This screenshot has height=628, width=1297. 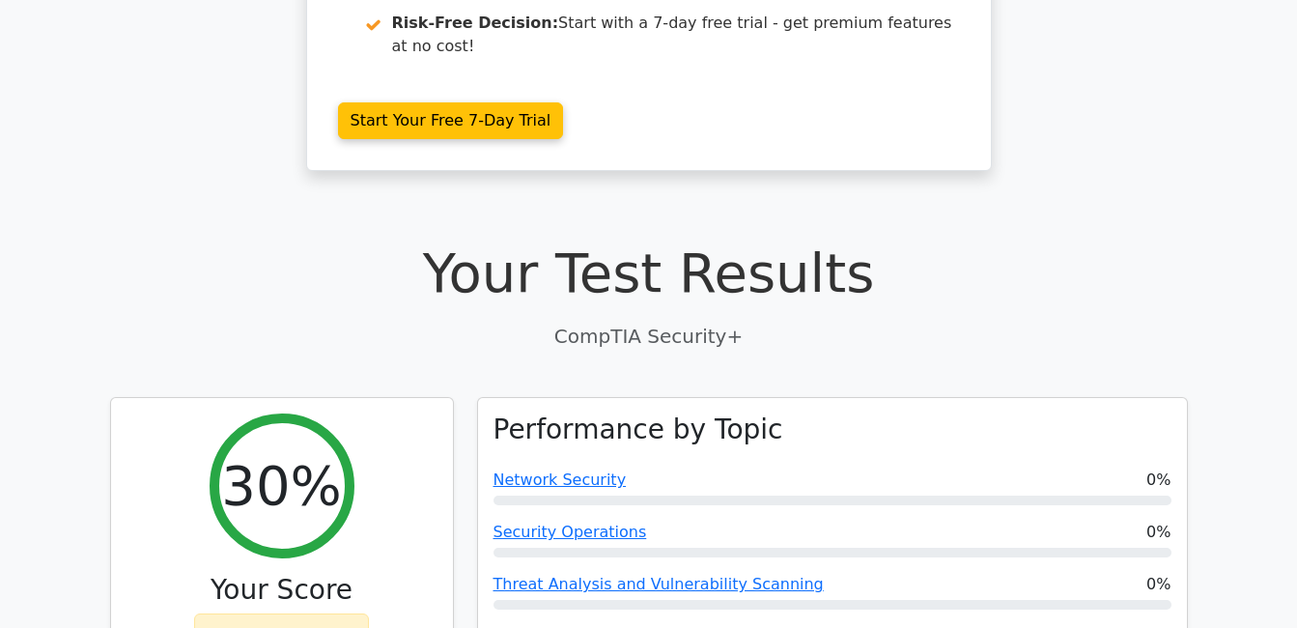 What do you see at coordinates (659, 583) in the screenshot?
I see `a: Threat Analysis and Vulnerability Scanning` at bounding box center [659, 583].